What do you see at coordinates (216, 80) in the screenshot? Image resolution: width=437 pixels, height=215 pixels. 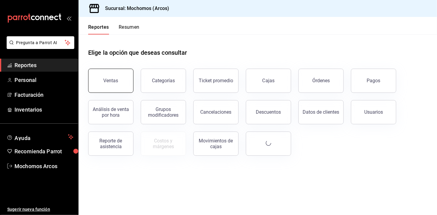 I see `div: Ticket promedio` at bounding box center [216, 80].